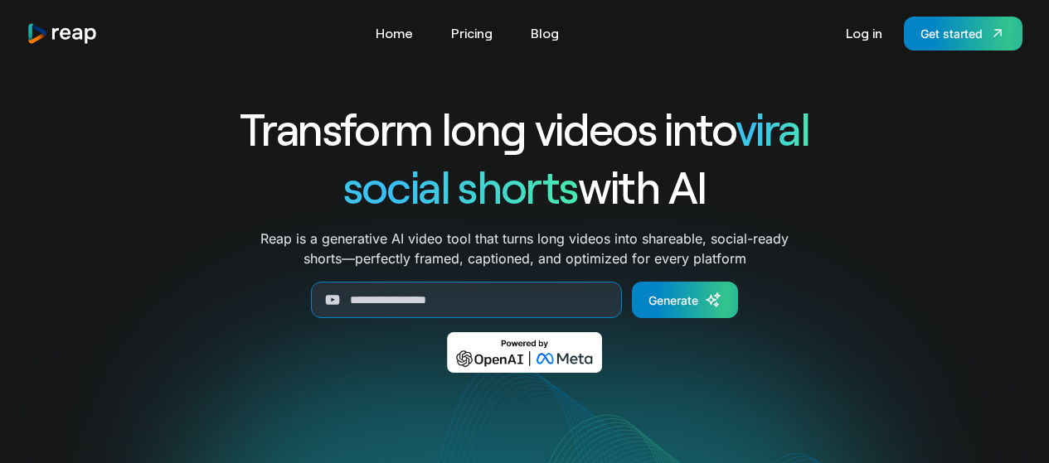  Describe the element at coordinates (525, 128) in the screenshot. I see `h1: Transform long videos into` at that location.